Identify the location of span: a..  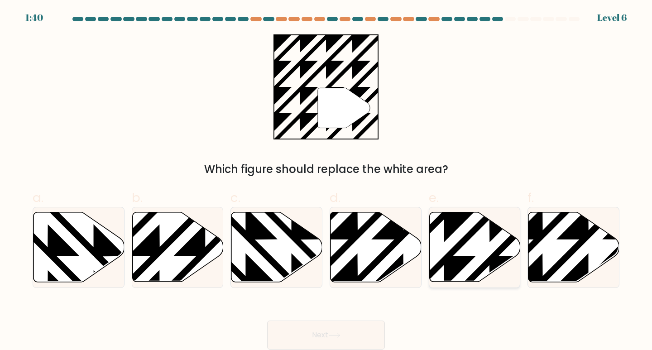
(38, 197).